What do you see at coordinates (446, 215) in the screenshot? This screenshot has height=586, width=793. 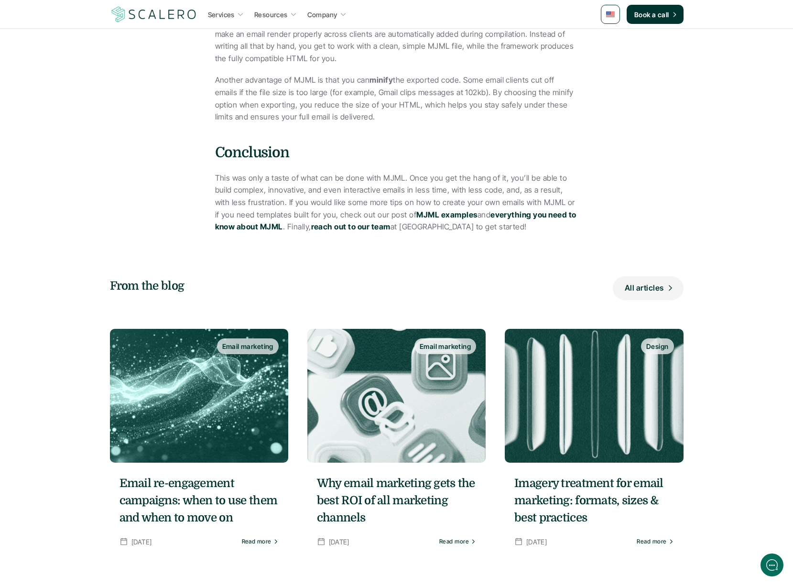 I see `strong: MJML examples` at bounding box center [446, 215].